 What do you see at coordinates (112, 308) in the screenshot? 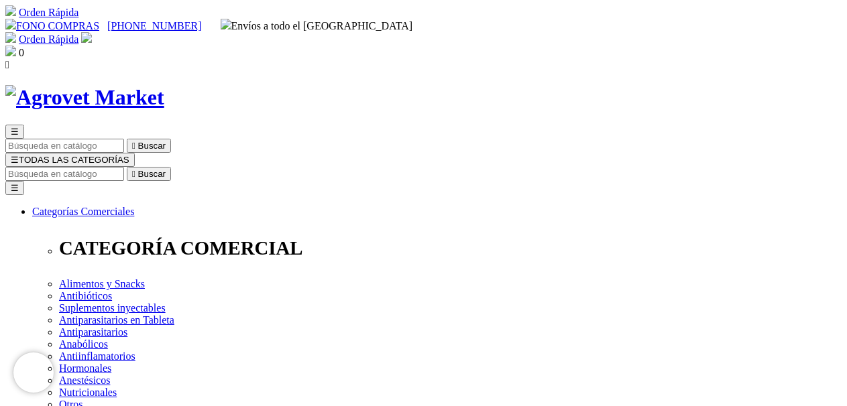
I see `span: Suplementos inyectables` at bounding box center [112, 308].